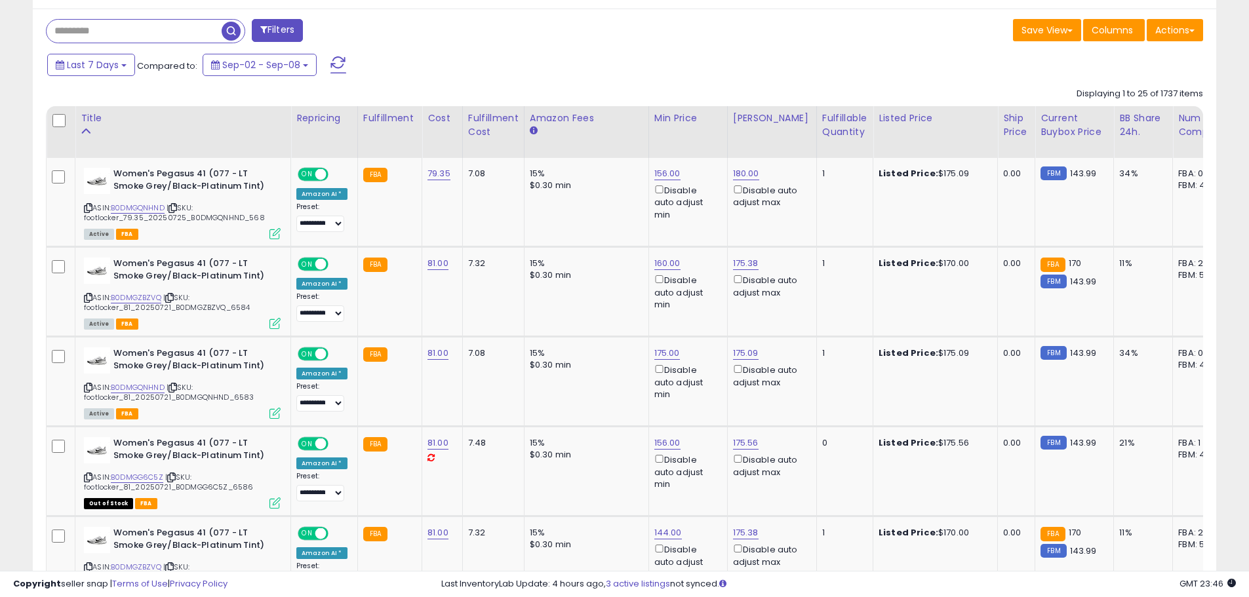 The image size is (1249, 597). I want to click on a: 175.09, so click(746, 354).